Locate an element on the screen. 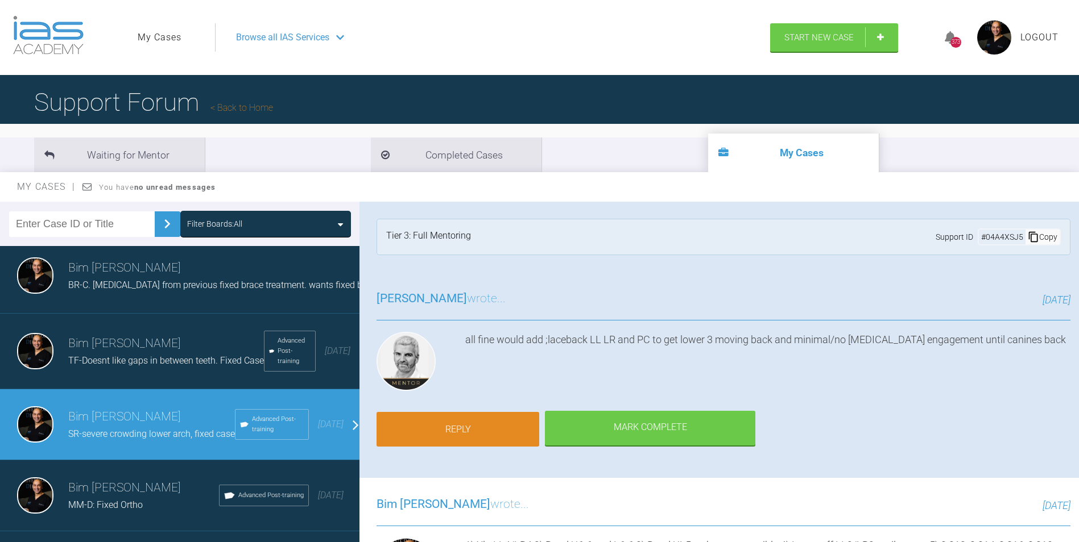  span: SR-severe crowding lower arch, fixed case is located at coordinates (151, 434).